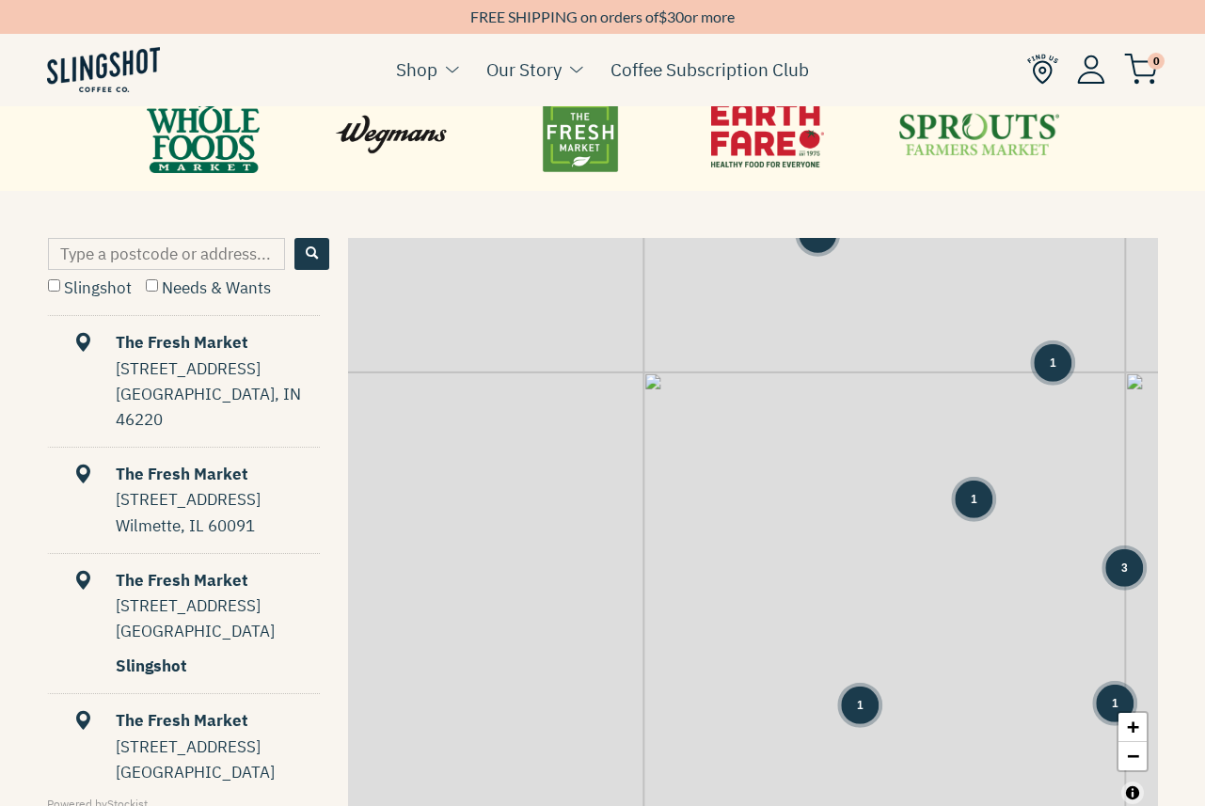 Image resolution: width=1205 pixels, height=806 pixels. Describe the element at coordinates (1091, 69) in the screenshot. I see `img: Account` at that location.